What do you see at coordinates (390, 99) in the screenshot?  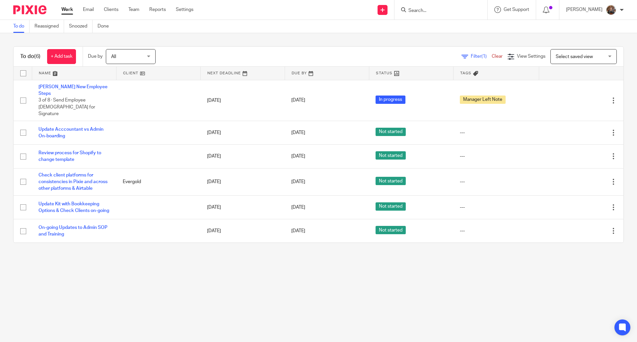 I see `span: In progress` at bounding box center [390, 99].